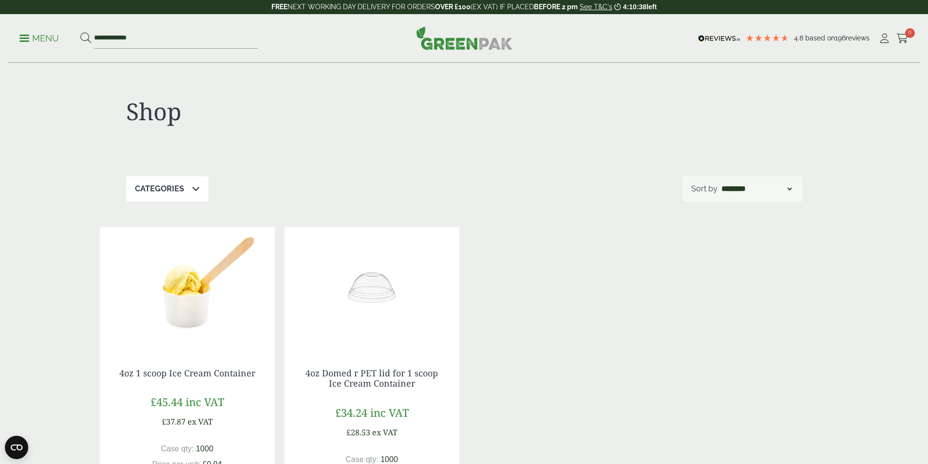 Image resolution: width=928 pixels, height=464 pixels. Describe the element at coordinates (372, 288) in the screenshot. I see `img: 4oz Ice Cream lid` at that location.